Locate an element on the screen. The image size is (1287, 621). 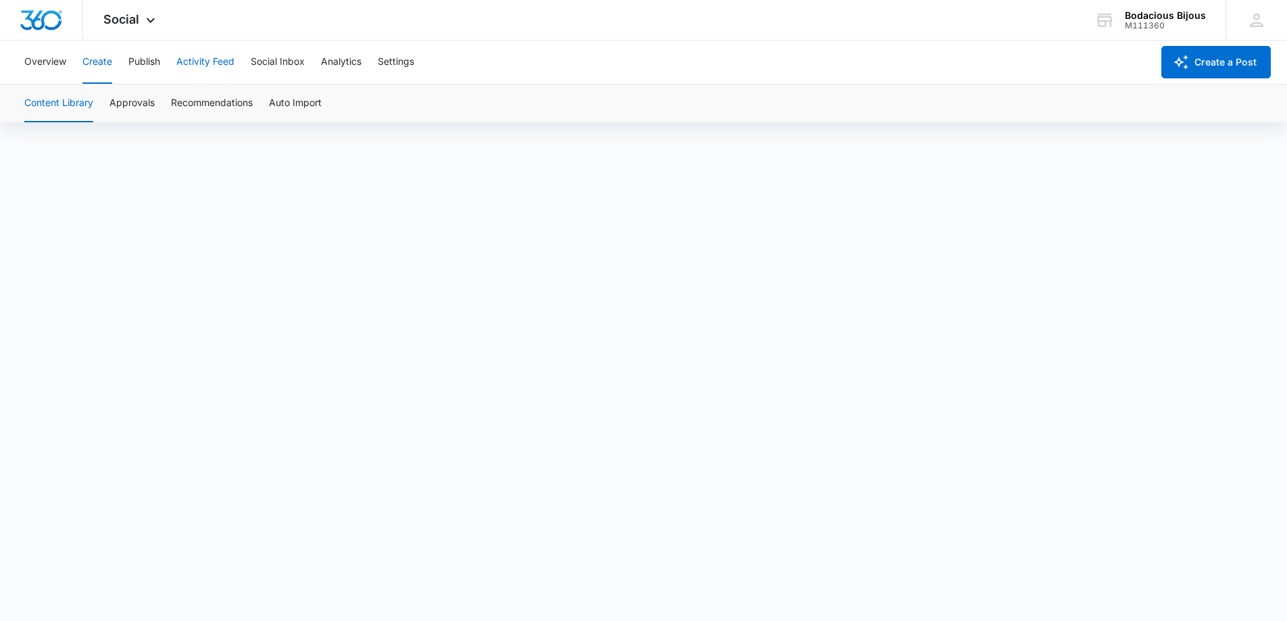
button: Overview is located at coordinates (45, 62).